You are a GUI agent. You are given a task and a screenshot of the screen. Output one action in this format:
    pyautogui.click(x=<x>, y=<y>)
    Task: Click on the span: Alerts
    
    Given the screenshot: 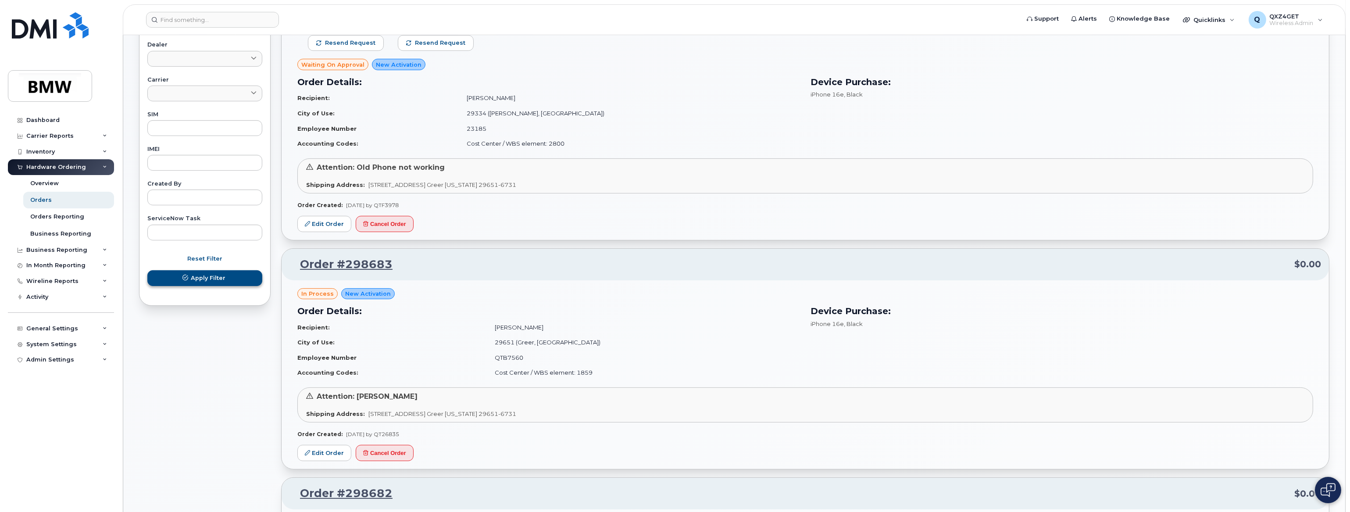 What is the action you would take?
    pyautogui.click(x=1088, y=19)
    